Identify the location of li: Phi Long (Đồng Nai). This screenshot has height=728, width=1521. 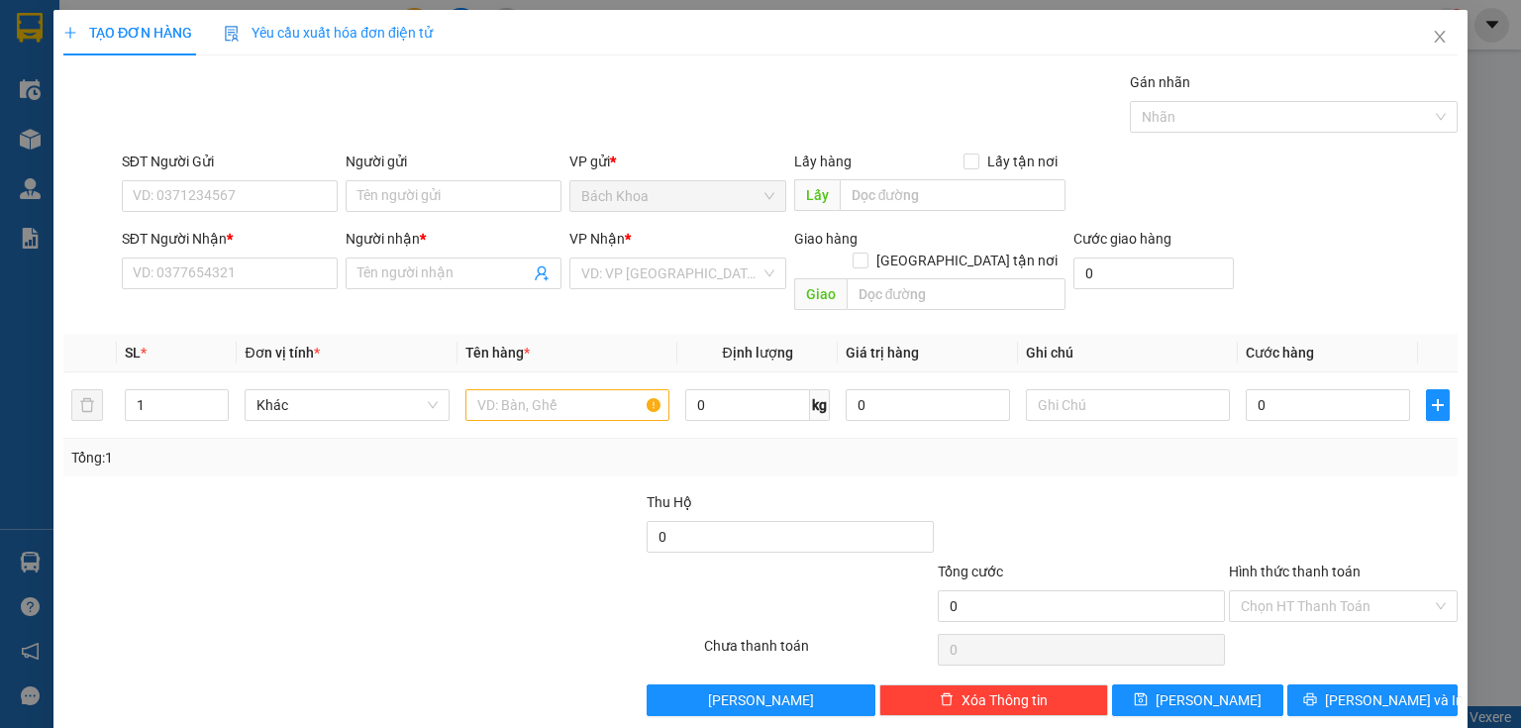
(93, 133).